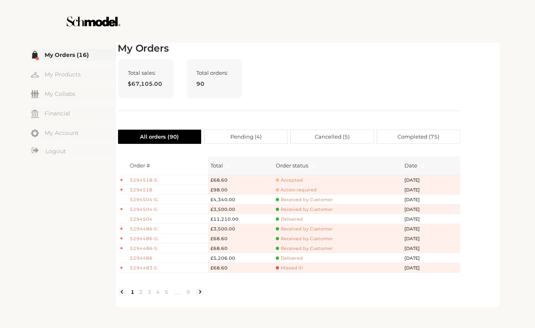 The height and width of the screenshot is (328, 535). Describe the element at coordinates (133, 291) in the screenshot. I see `li: 1` at that location.